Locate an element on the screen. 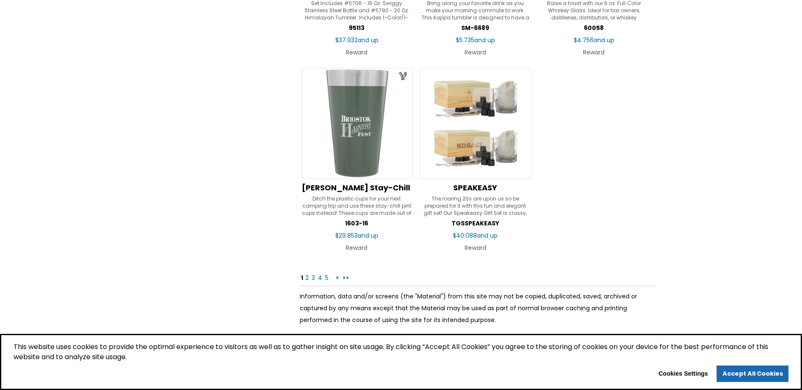 The image size is (802, 390). span: SM-6689 is located at coordinates (475, 28).